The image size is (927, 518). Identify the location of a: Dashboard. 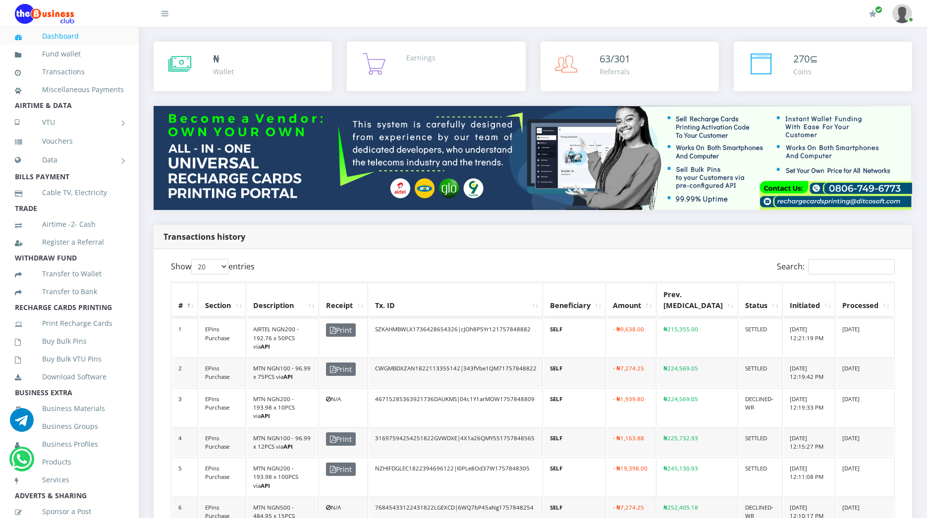
(69, 36).